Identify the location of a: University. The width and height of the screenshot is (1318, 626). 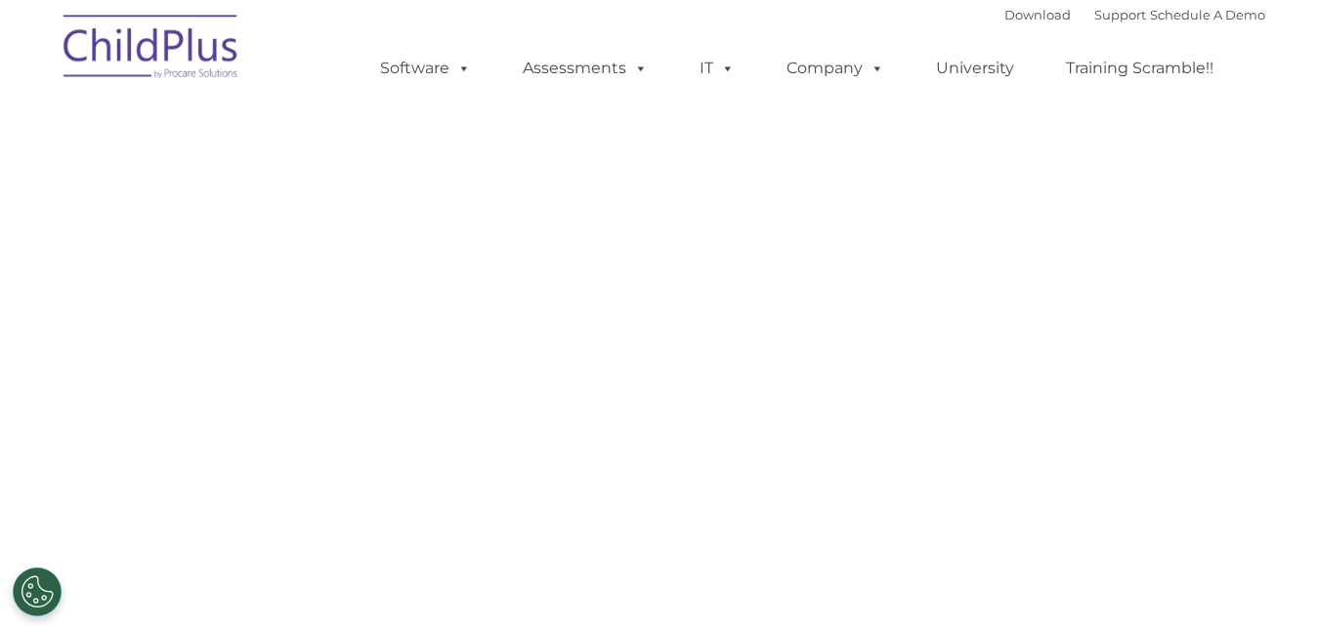
(975, 68).